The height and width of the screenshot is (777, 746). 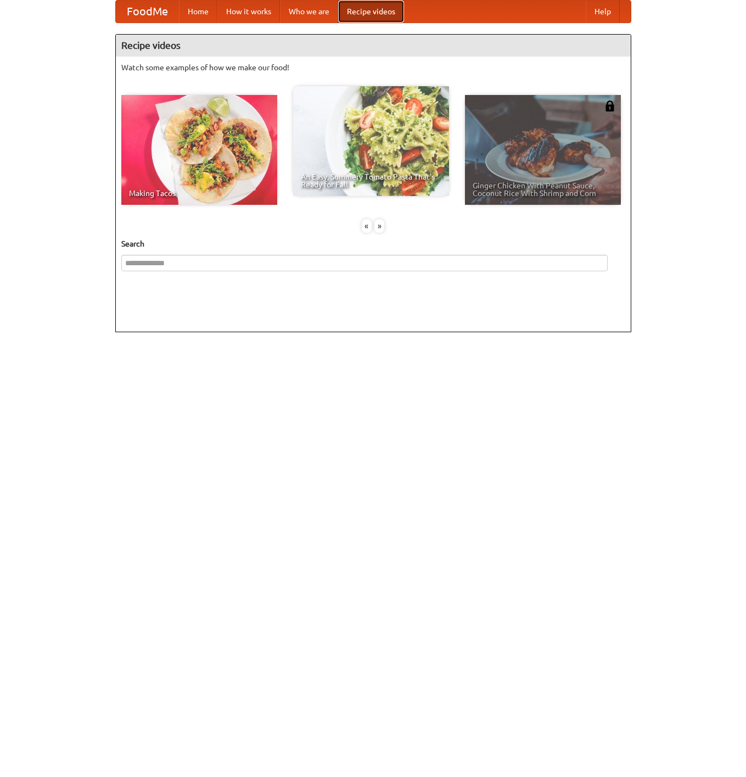 I want to click on h5: Search, so click(x=373, y=244).